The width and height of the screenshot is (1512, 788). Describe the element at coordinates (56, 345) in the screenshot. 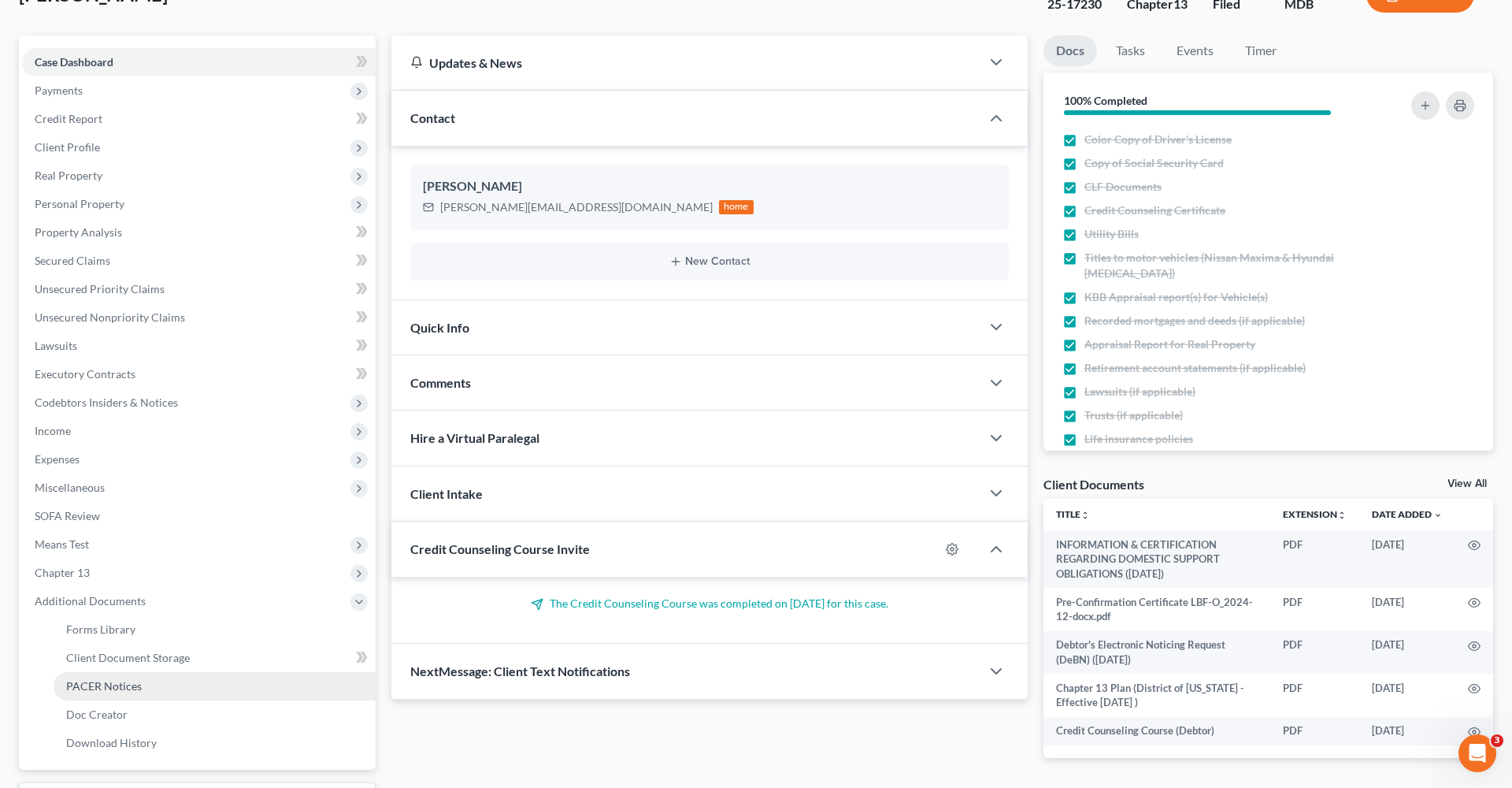

I see `span: Lawsuits` at that location.